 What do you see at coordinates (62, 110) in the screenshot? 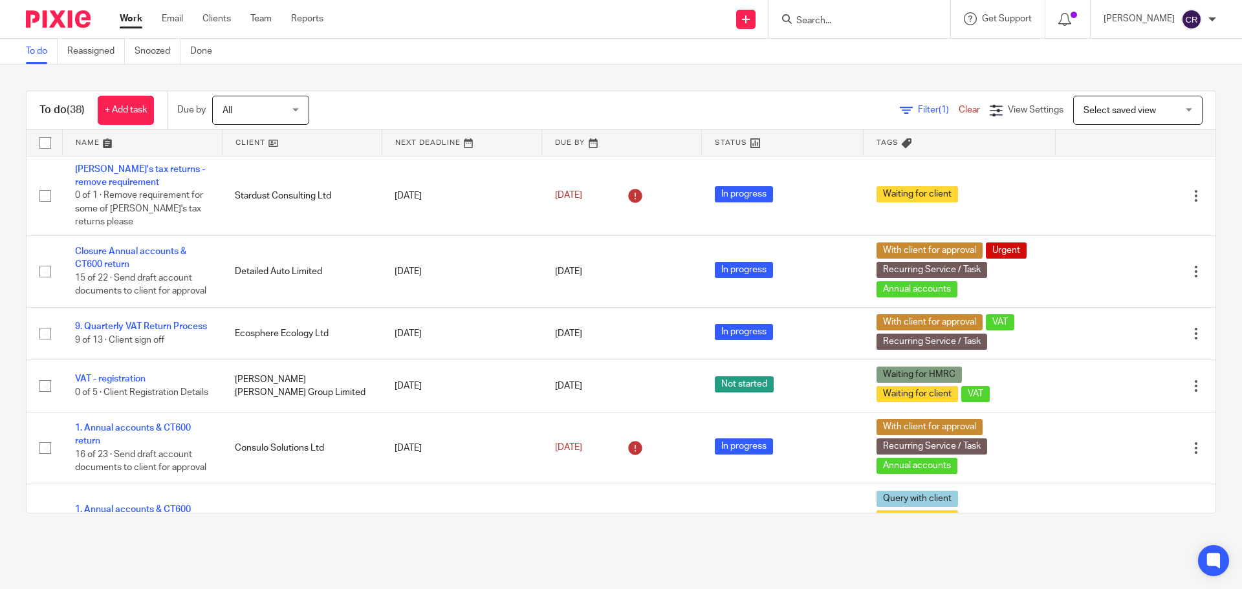
I see `h1: To do` at bounding box center [62, 110].